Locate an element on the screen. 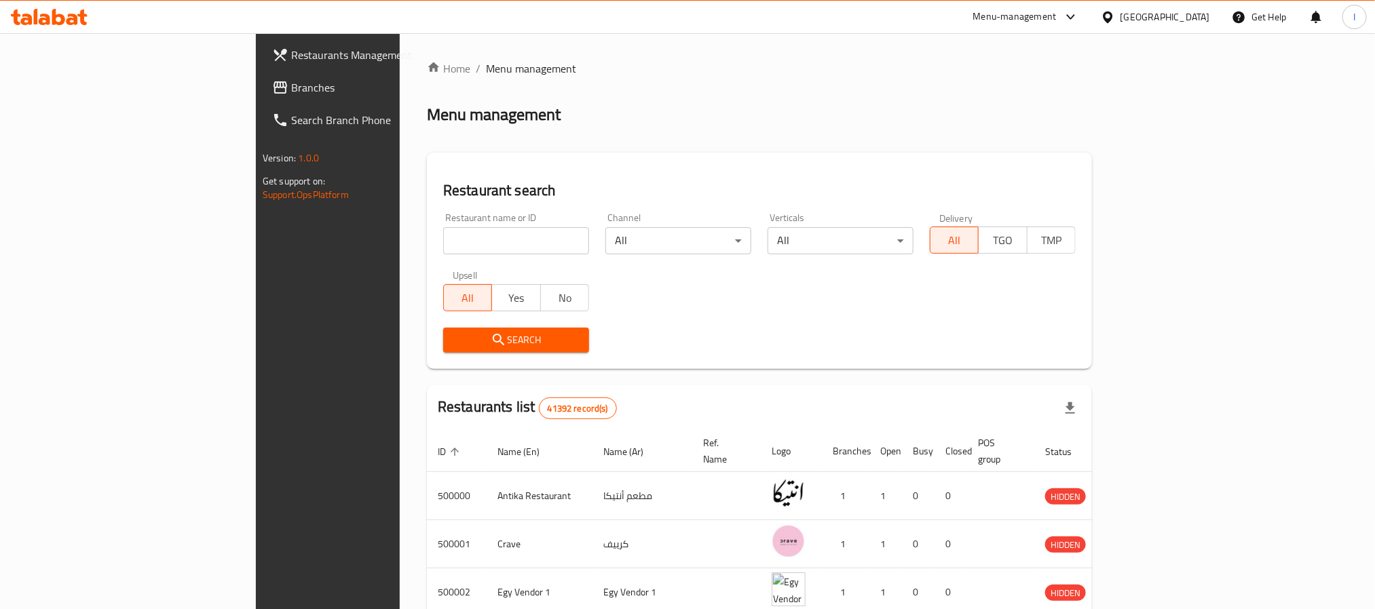 The width and height of the screenshot is (1375, 609). div: Export file is located at coordinates (1070, 409).